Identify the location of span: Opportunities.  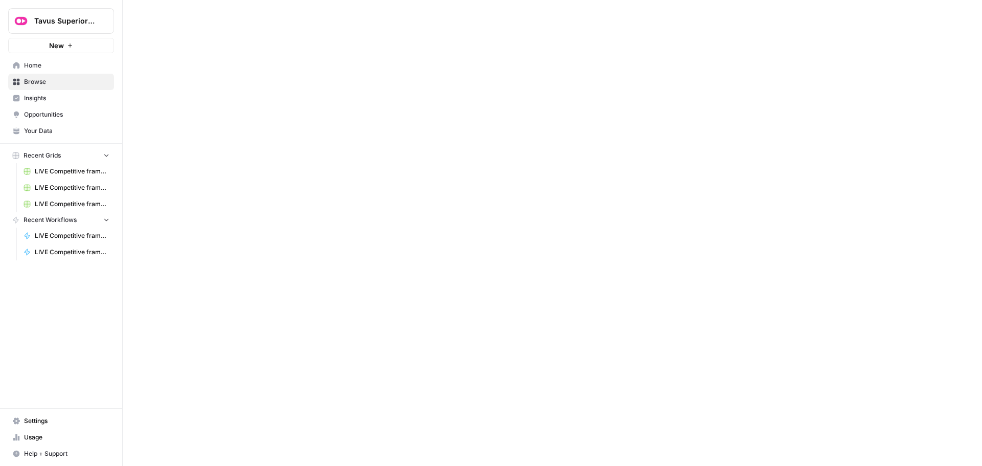
(67, 115).